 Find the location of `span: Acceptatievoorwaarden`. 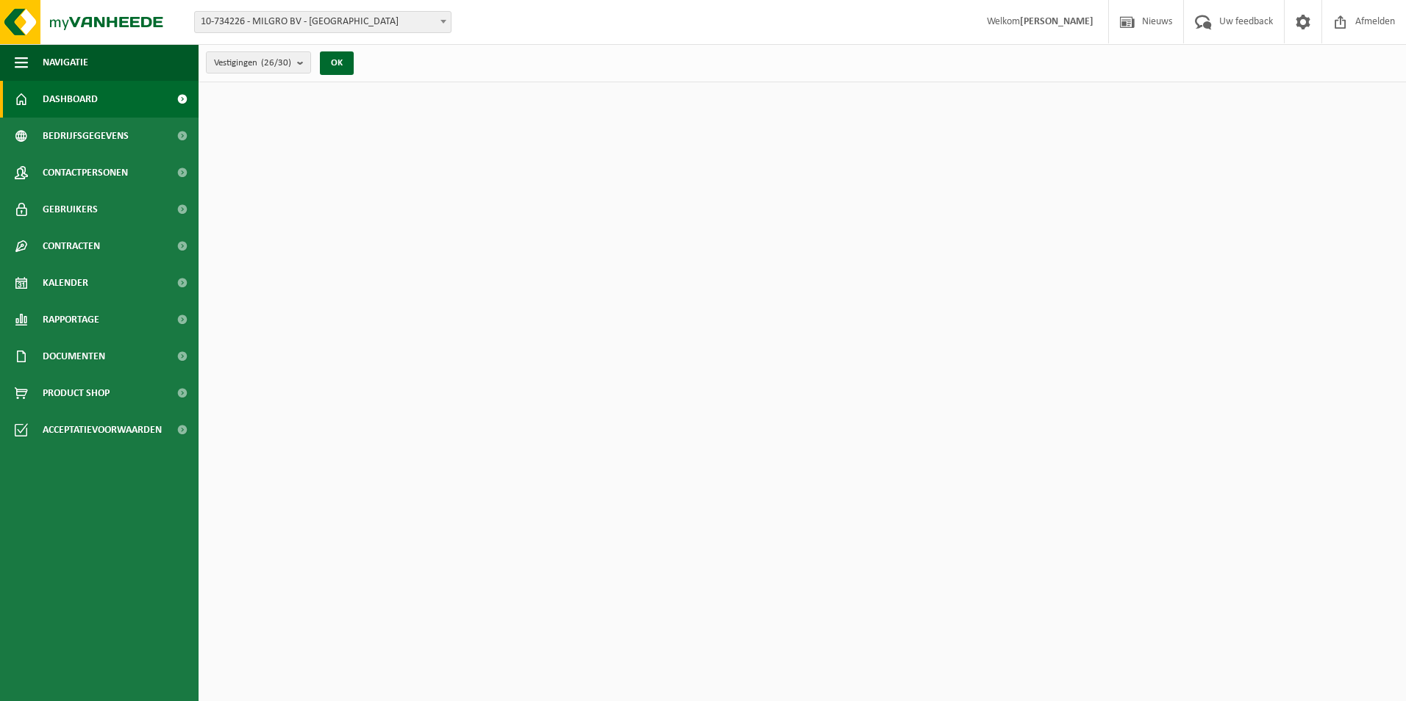

span: Acceptatievoorwaarden is located at coordinates (102, 430).